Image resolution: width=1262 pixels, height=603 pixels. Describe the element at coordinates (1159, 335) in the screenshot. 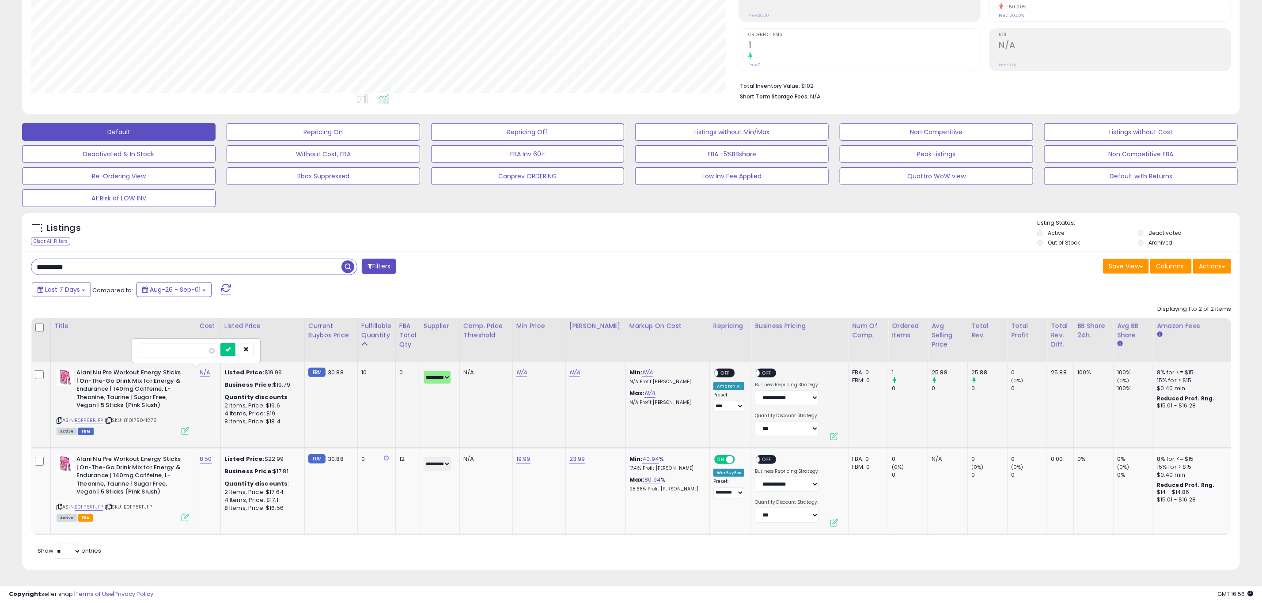

I see `small: Amazon Fees.` at that location.